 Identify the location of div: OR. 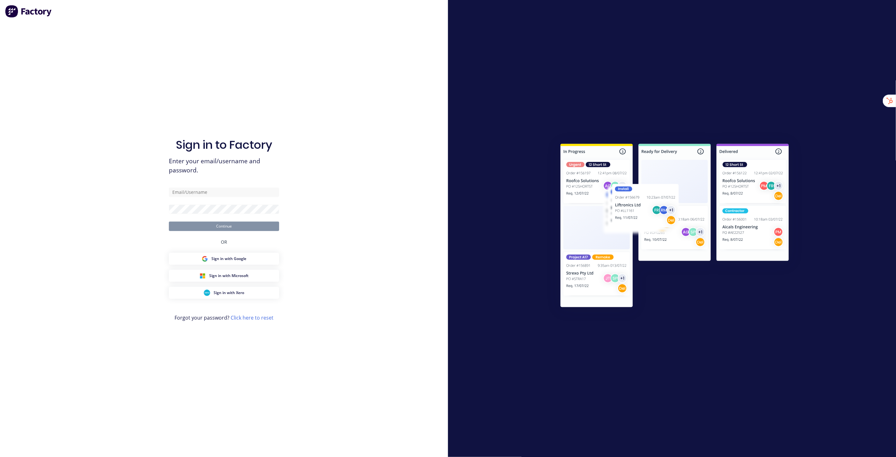
(224, 242).